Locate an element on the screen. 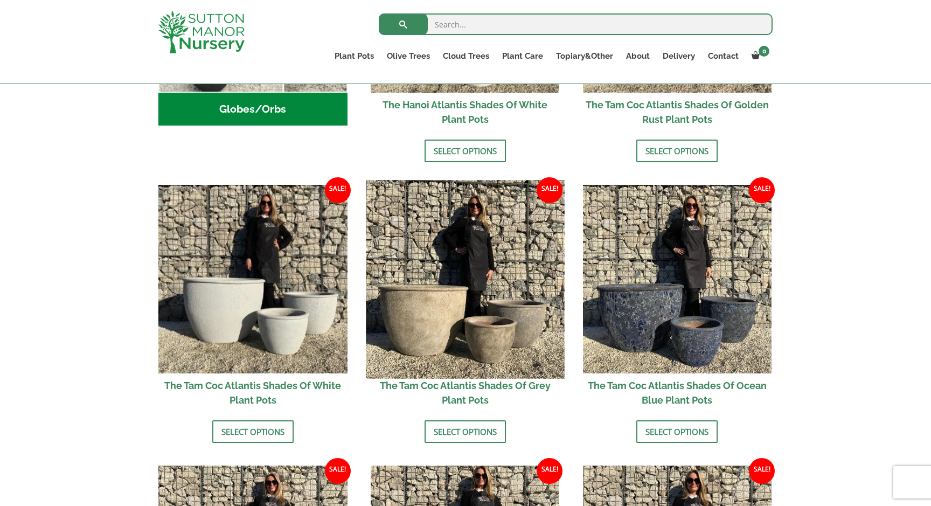  h2: The Tam Coc Atlantis Shades Of Golden Rust Plant Pots is located at coordinates (677, 112).